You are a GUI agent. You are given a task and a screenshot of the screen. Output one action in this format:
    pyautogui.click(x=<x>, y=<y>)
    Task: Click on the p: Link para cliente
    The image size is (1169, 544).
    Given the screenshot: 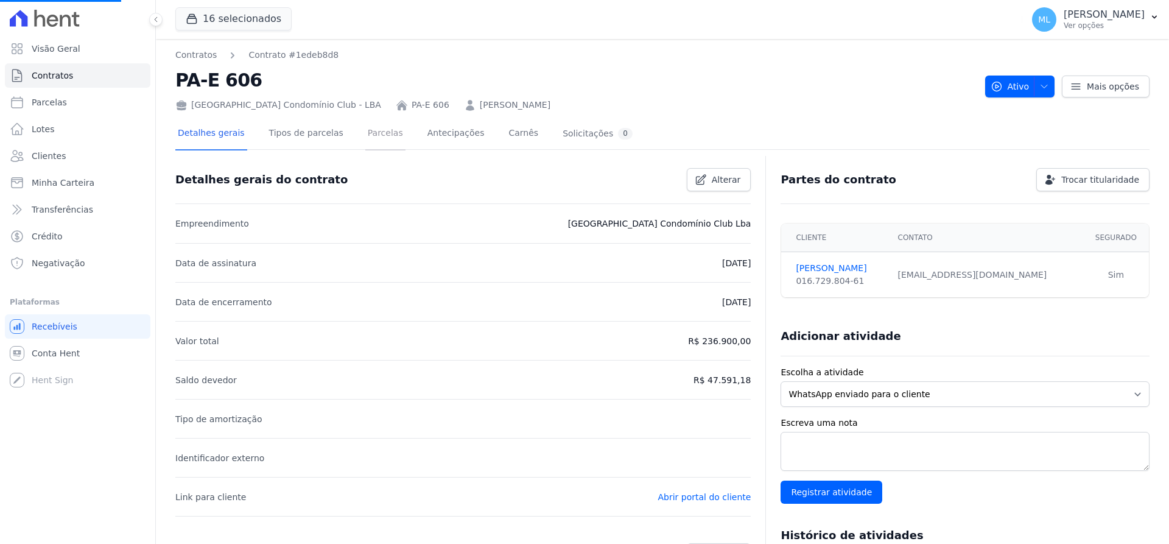 What is the action you would take?
    pyautogui.click(x=211, y=497)
    